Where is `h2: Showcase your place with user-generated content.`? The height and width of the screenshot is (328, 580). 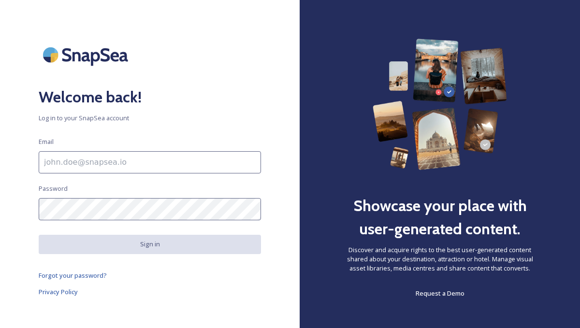
h2: Showcase your place with user-generated content. is located at coordinates (440, 217).